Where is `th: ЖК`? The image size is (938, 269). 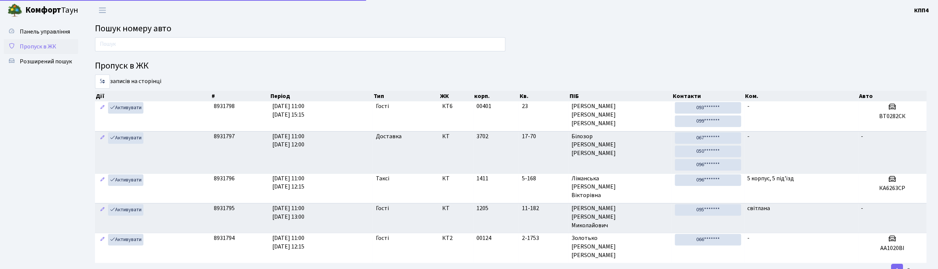 th: ЖК is located at coordinates (457, 96).